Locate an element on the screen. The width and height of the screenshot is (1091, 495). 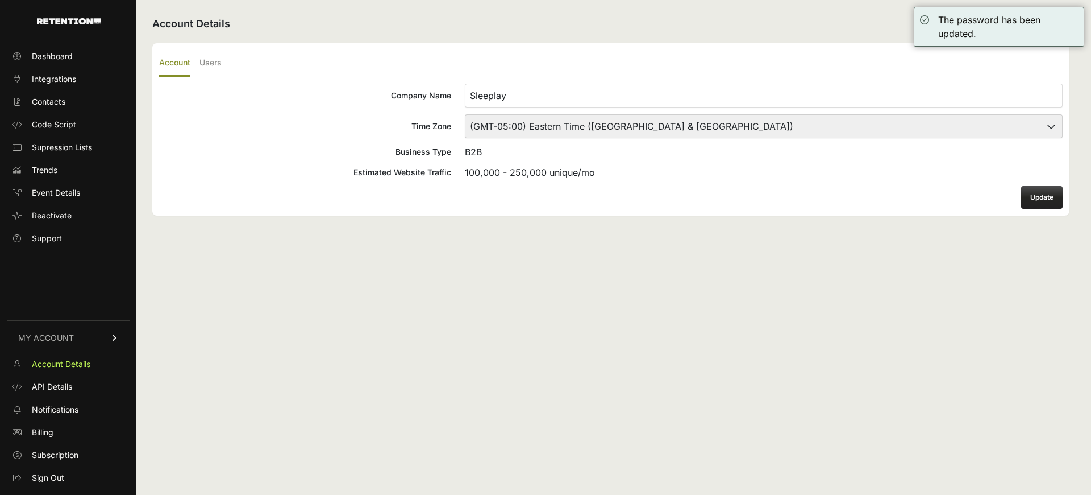
a: Supression Lists is located at coordinates (68, 147).